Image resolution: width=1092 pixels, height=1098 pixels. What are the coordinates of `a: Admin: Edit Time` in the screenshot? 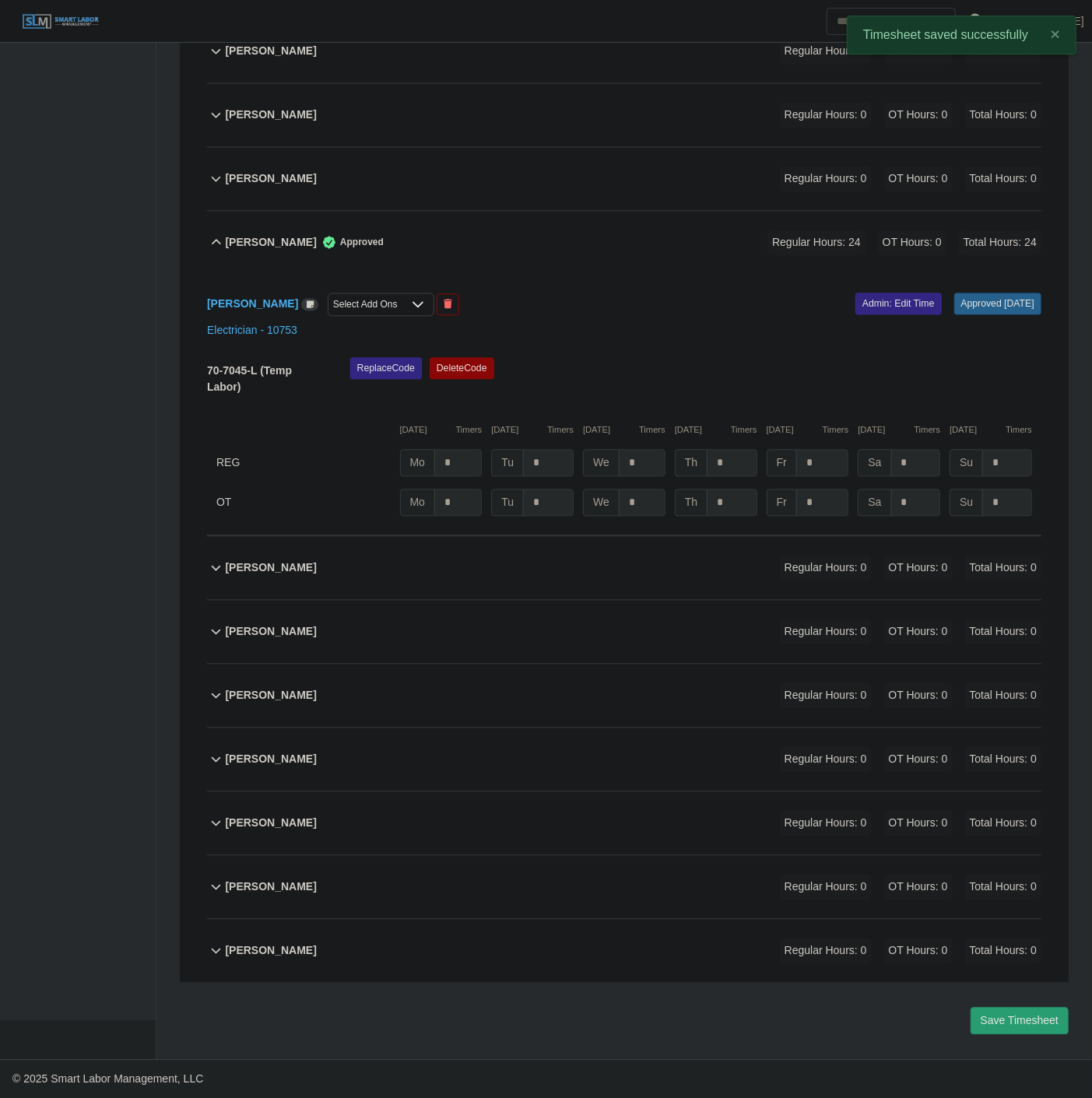 It's located at (898, 304).